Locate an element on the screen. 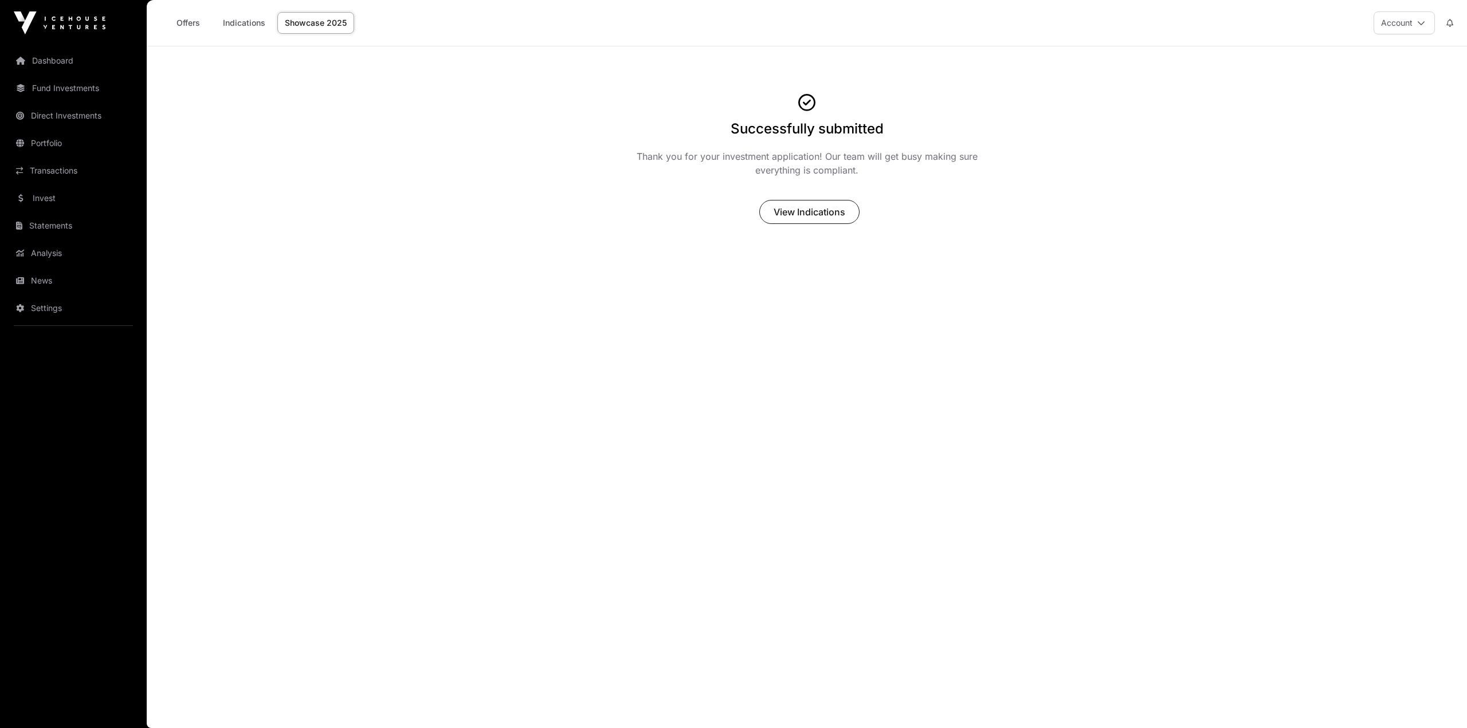 The height and width of the screenshot is (728, 1467). a: Invest is located at coordinates (73, 198).